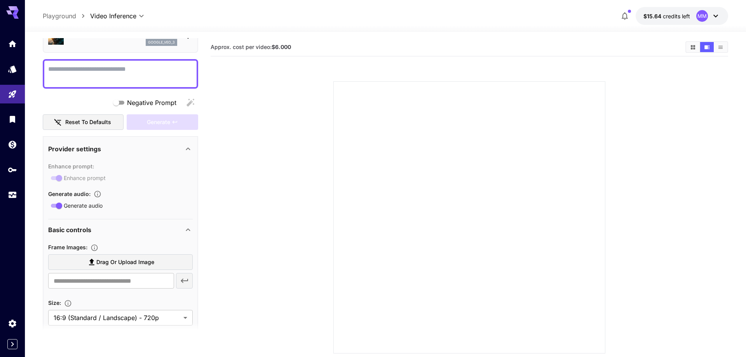 Image resolution: width=746 pixels, height=357 pixels. Describe the element at coordinates (54, 302) in the screenshot. I see `span: Size :` at that location.